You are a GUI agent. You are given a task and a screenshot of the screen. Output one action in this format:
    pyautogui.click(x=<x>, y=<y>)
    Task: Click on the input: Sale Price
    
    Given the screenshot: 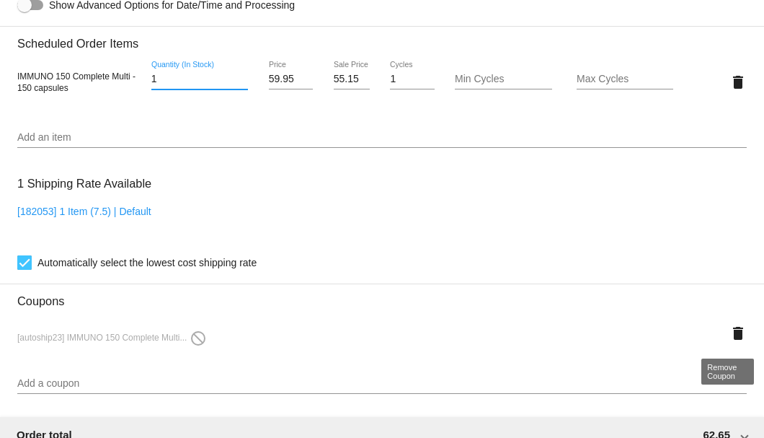 What is the action you would take?
    pyautogui.click(x=352, y=79)
    